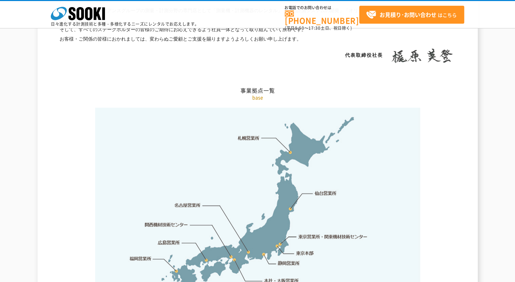 The height and width of the screenshot is (282, 515). I want to click on span: お電話でのお問い合わせは, so click(322, 8).